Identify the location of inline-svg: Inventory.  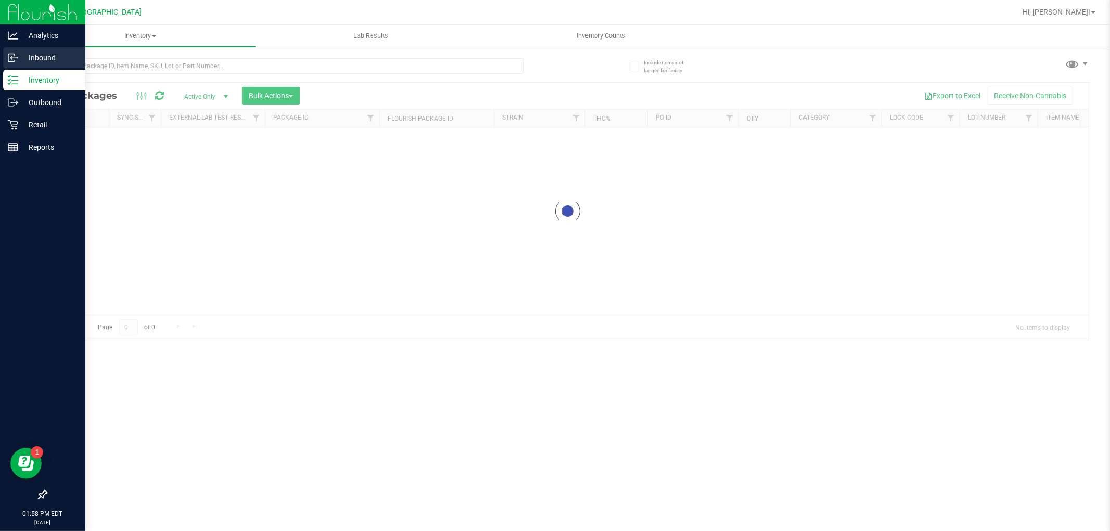
(13, 80).